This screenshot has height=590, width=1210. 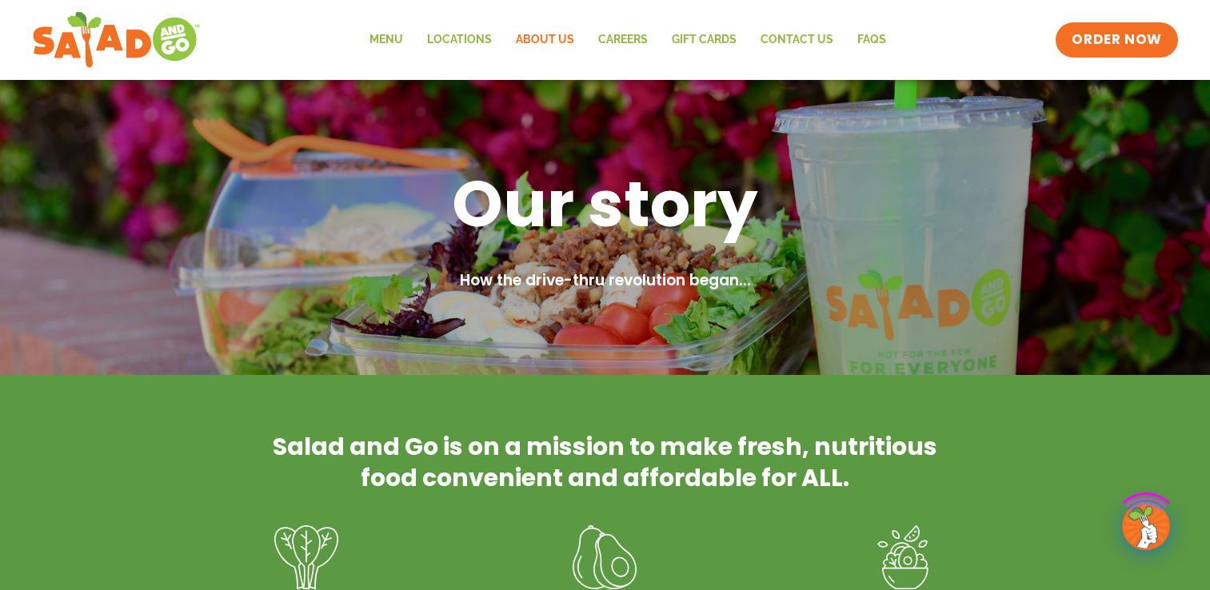 I want to click on a: ORDER NOW, so click(x=1116, y=40).